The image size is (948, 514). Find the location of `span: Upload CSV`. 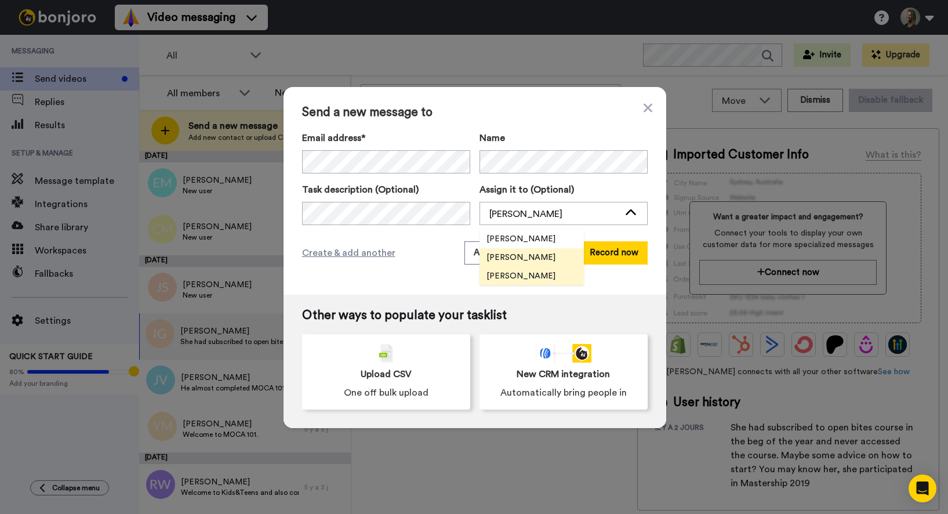

span: Upload CSV is located at coordinates (386, 374).